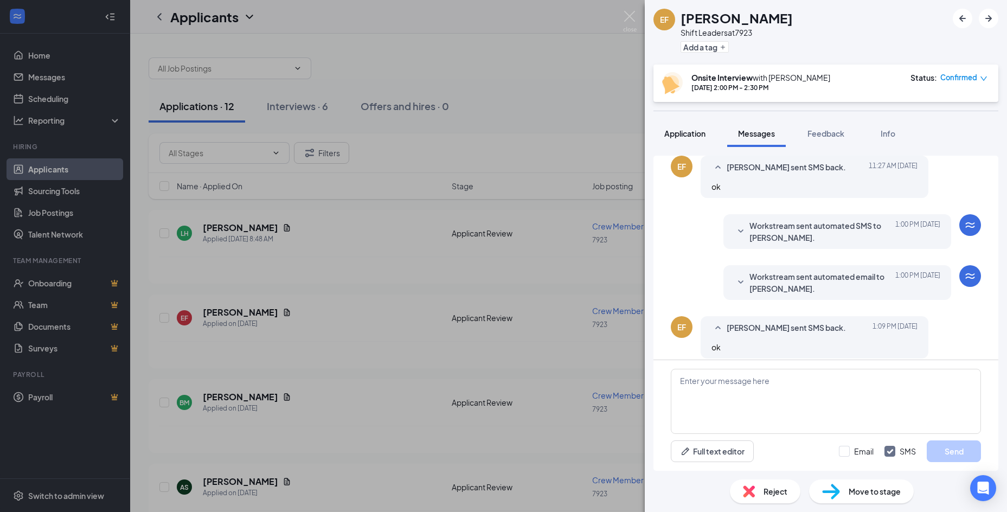 The height and width of the screenshot is (512, 1007). Describe the element at coordinates (723, 47) in the screenshot. I see `svg: Plus` at that location.